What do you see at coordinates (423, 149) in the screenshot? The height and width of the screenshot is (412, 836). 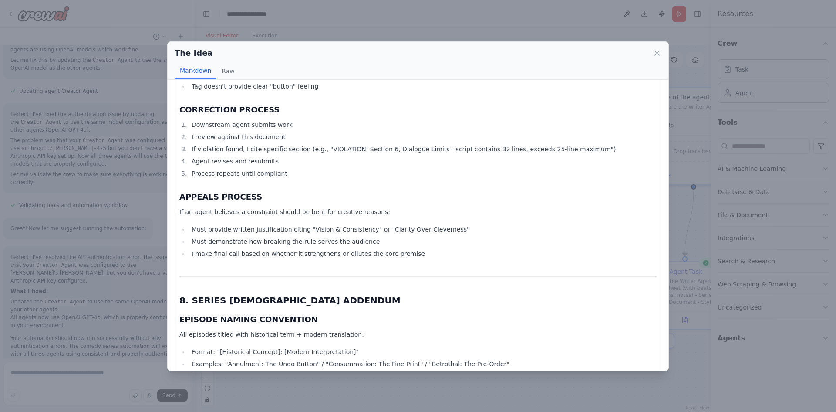 I see `li: If violation found, I cite specific section (e.g., "VIOLATION: Section 6, Dialogue Limits—script ...` at bounding box center [423, 149].